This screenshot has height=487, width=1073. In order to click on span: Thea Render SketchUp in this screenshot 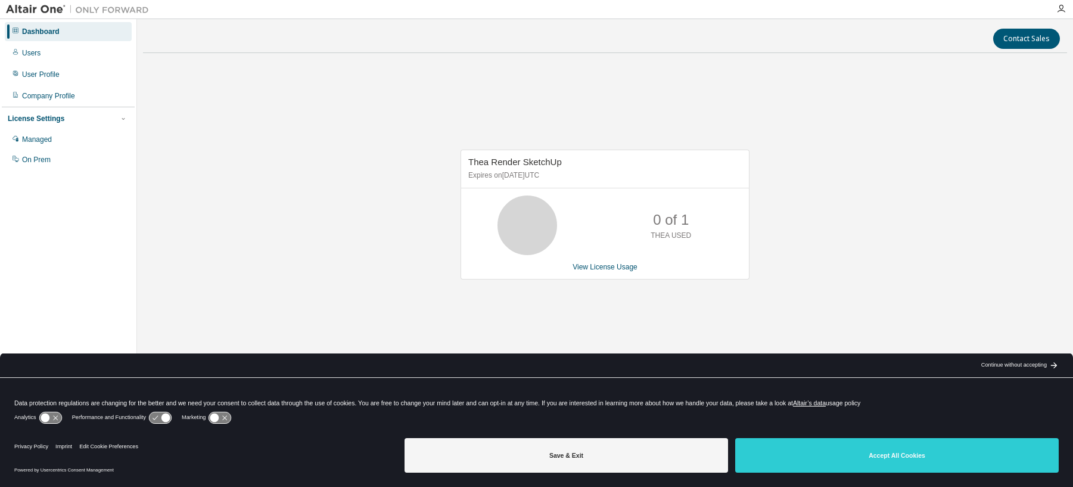, I will do `click(515, 161)`.